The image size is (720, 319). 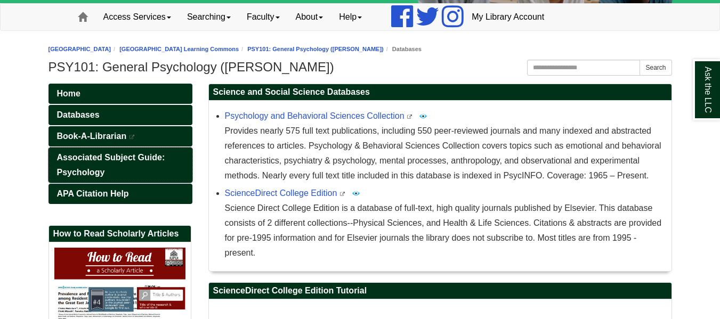 What do you see at coordinates (281, 193) in the screenshot?
I see `a: ScienceDirect College Edition` at bounding box center [281, 193].